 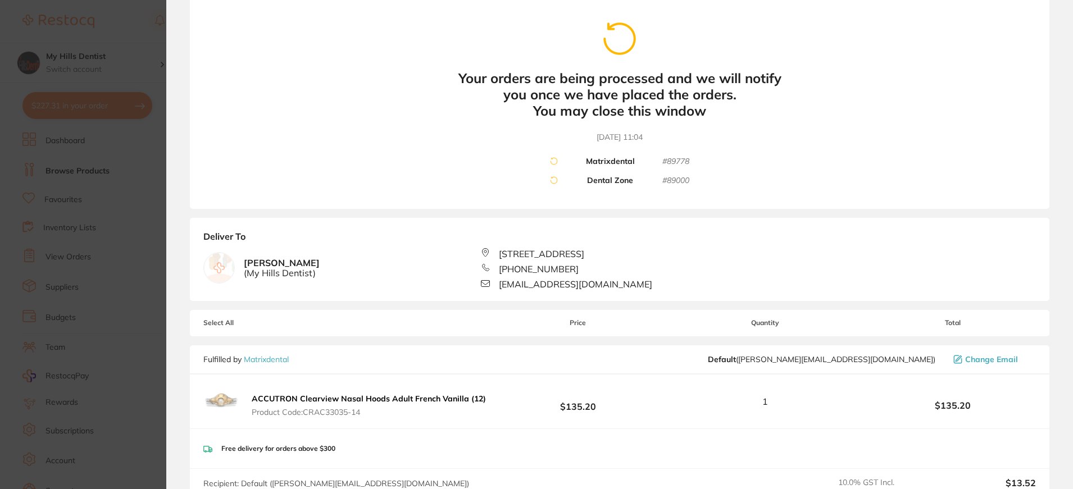 What do you see at coordinates (369, 406) in the screenshot?
I see `button: ACCUTRON Clearview Nasal Hoods Adult French Vanilla (12) Product Code:CRAC33035-14` at bounding box center [369, 406].